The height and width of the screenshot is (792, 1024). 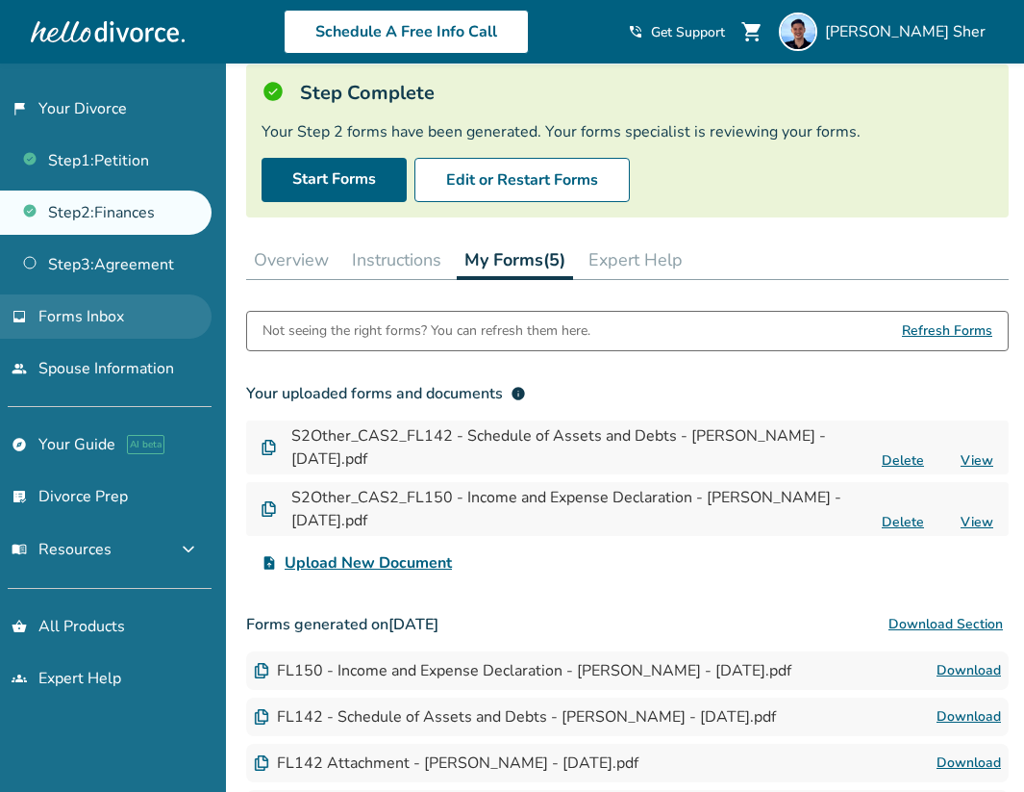 What do you see at coordinates (396, 260) in the screenshot?
I see `button: Instructions` at bounding box center [396, 260].